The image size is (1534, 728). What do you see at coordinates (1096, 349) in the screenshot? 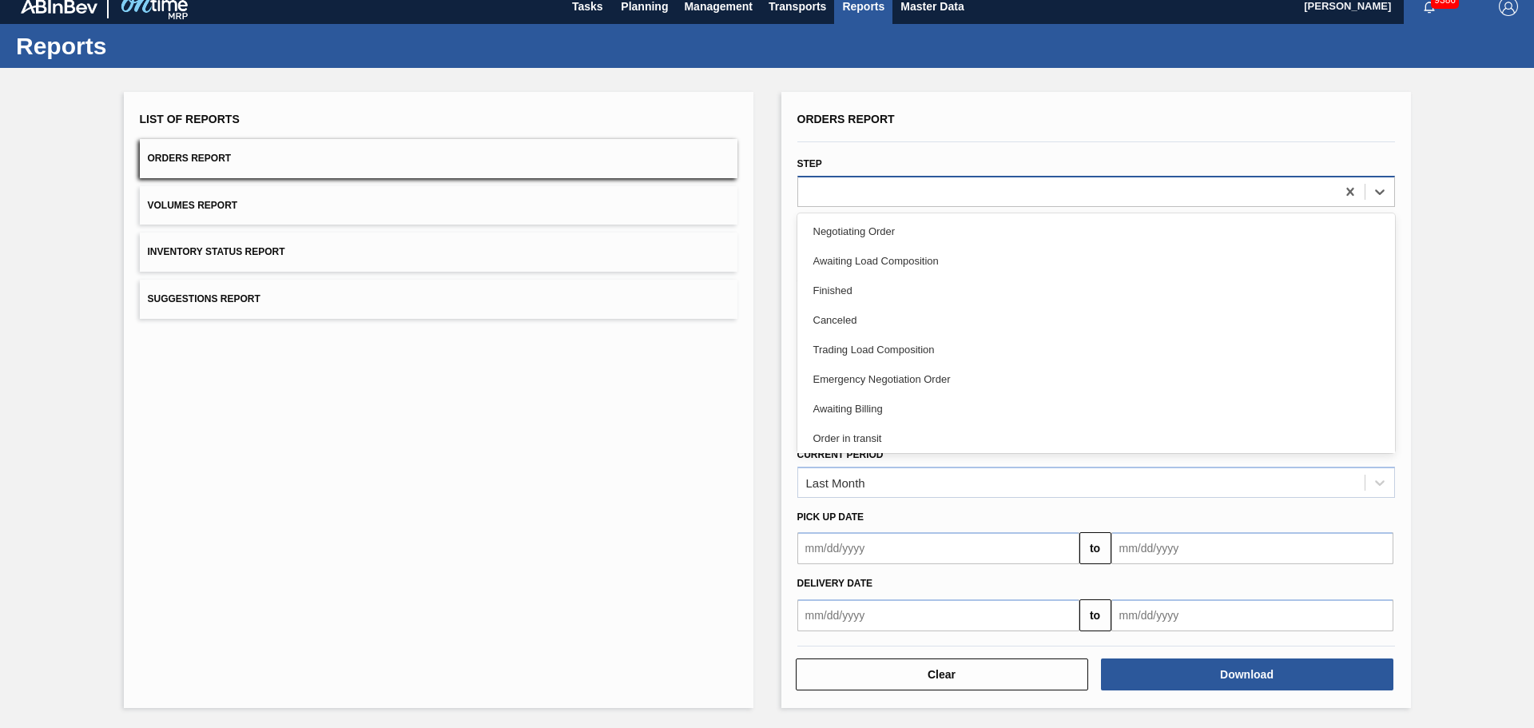
I see `div: Trading Load Composition` at bounding box center [1096, 349].